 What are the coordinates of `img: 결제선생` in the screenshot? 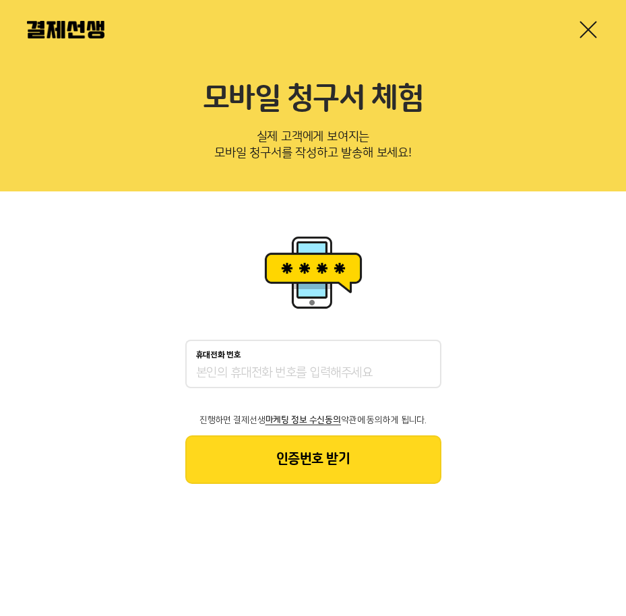 It's located at (65, 30).